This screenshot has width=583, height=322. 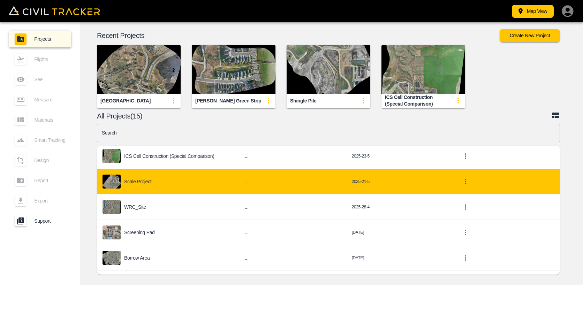 I want to click on img: Marie Van Harlem Green Strip, so click(x=234, y=69).